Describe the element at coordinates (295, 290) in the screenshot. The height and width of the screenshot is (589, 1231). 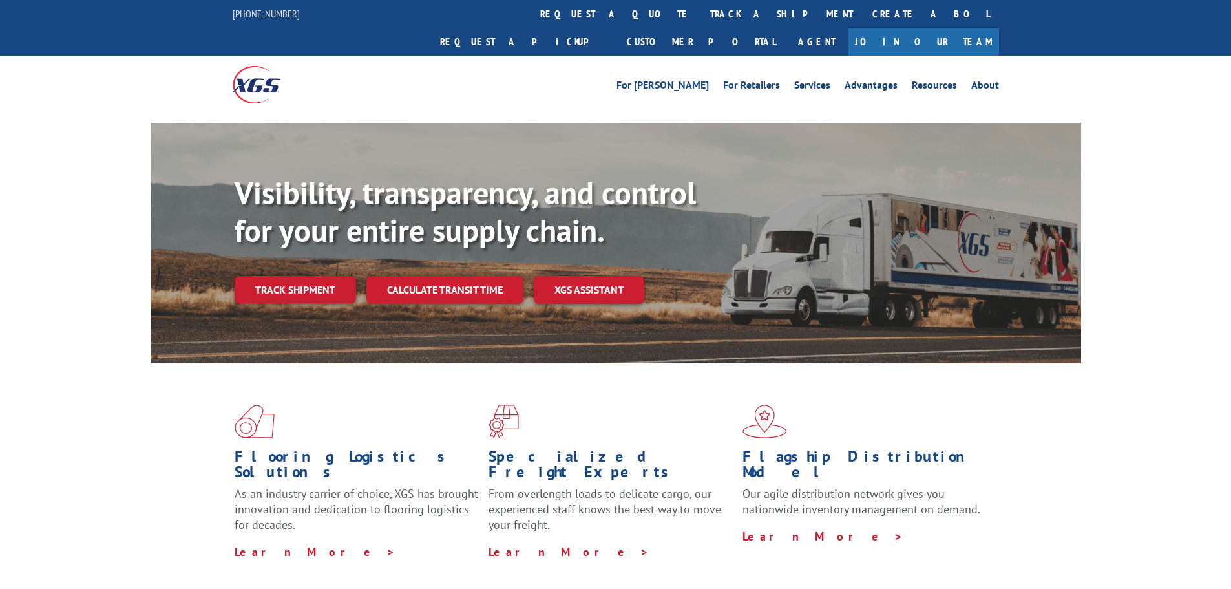
I see `a: Track shipment` at that location.